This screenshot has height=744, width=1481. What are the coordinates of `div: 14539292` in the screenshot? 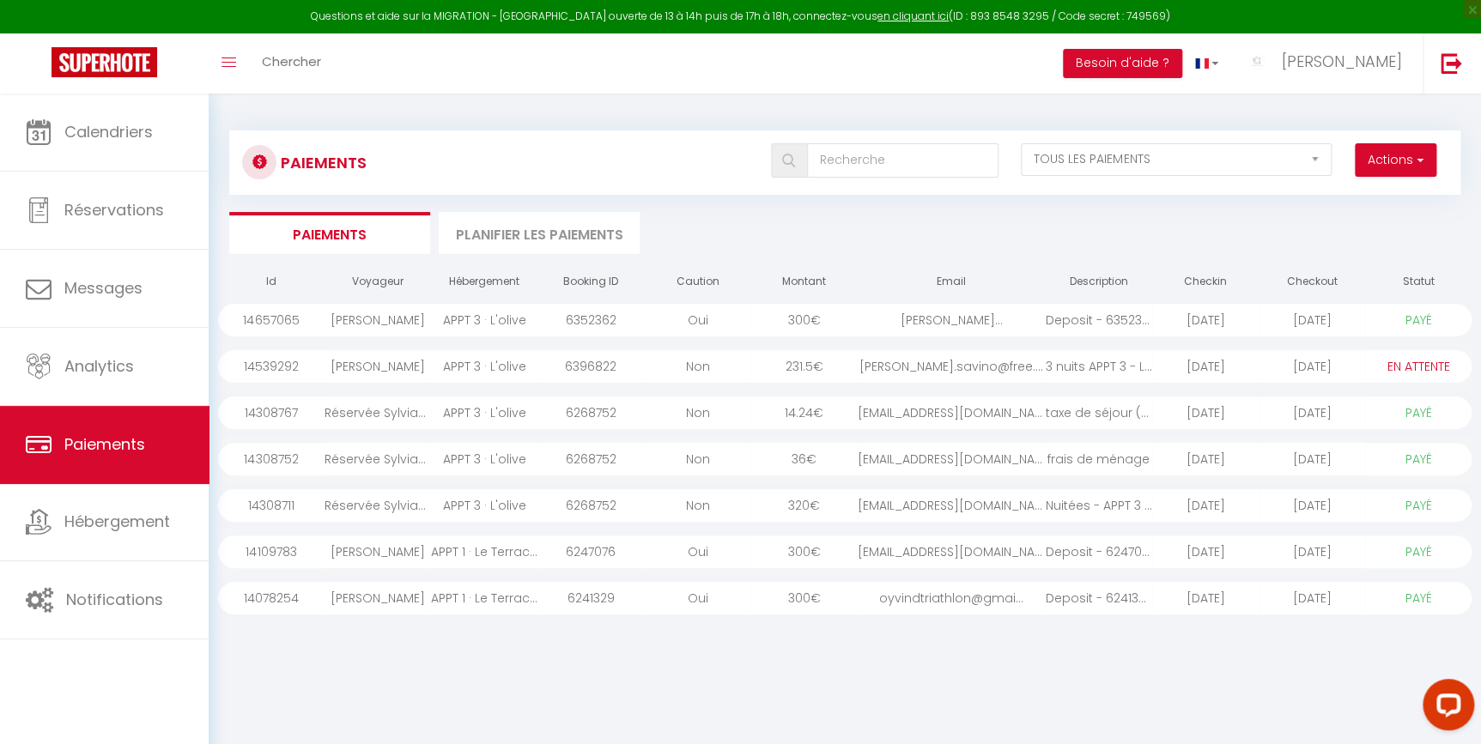 It's located at (271, 367).